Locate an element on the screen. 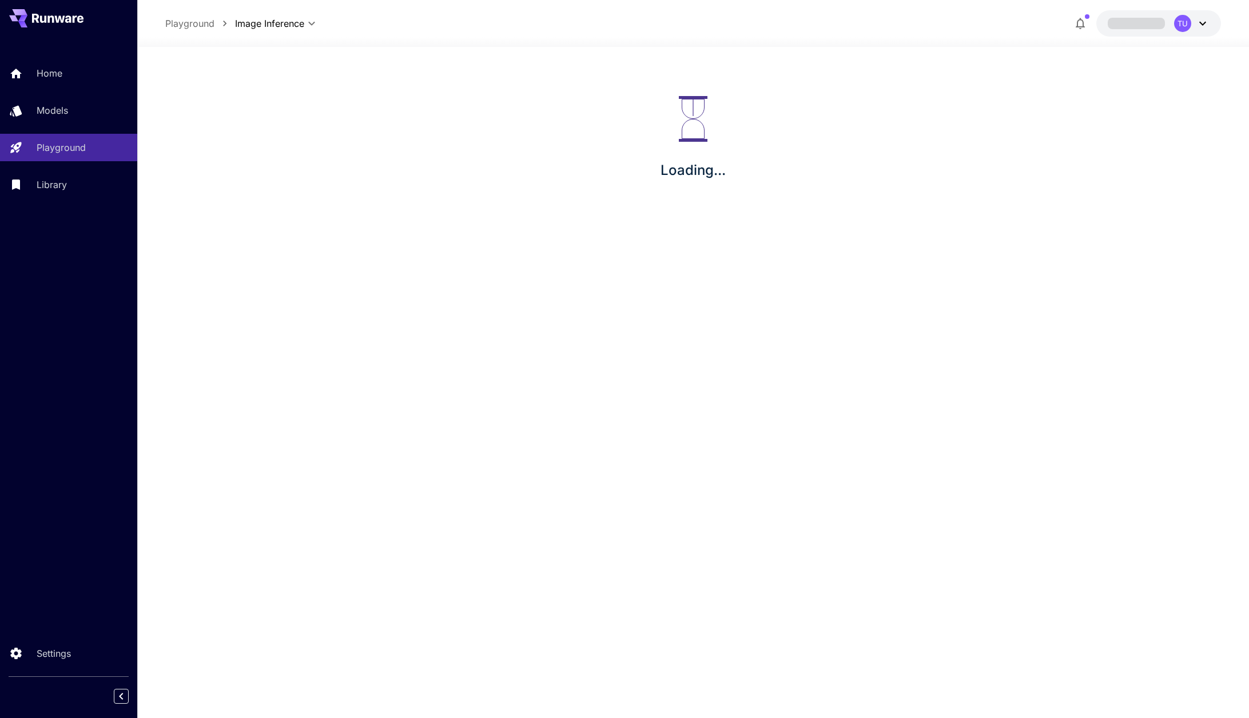 The width and height of the screenshot is (1249, 718). button: Collapse sidebar is located at coordinates (121, 697).